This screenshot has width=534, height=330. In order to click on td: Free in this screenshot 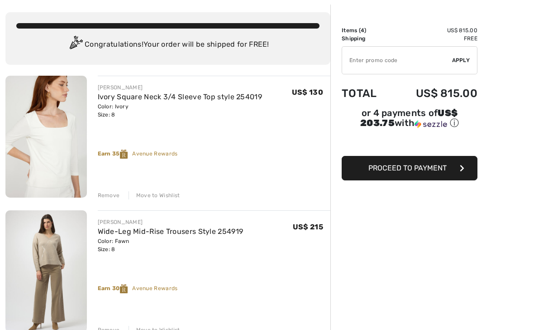, I will do `click(434, 38)`.